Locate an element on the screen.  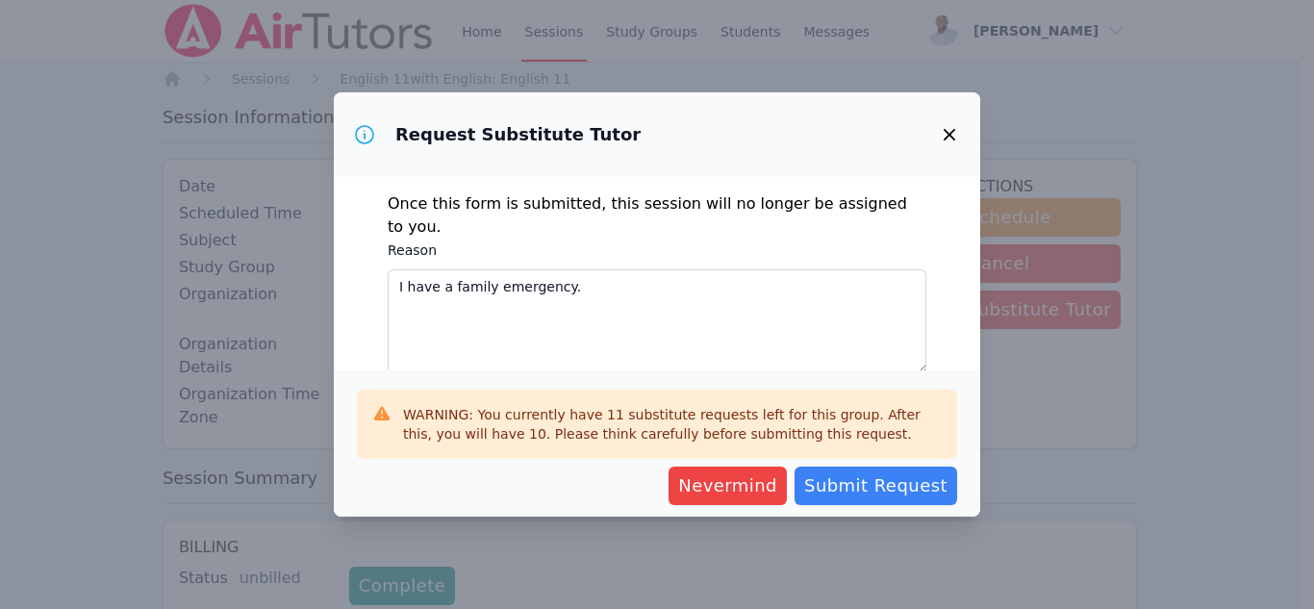
span: Nevermind is located at coordinates (727, 486).